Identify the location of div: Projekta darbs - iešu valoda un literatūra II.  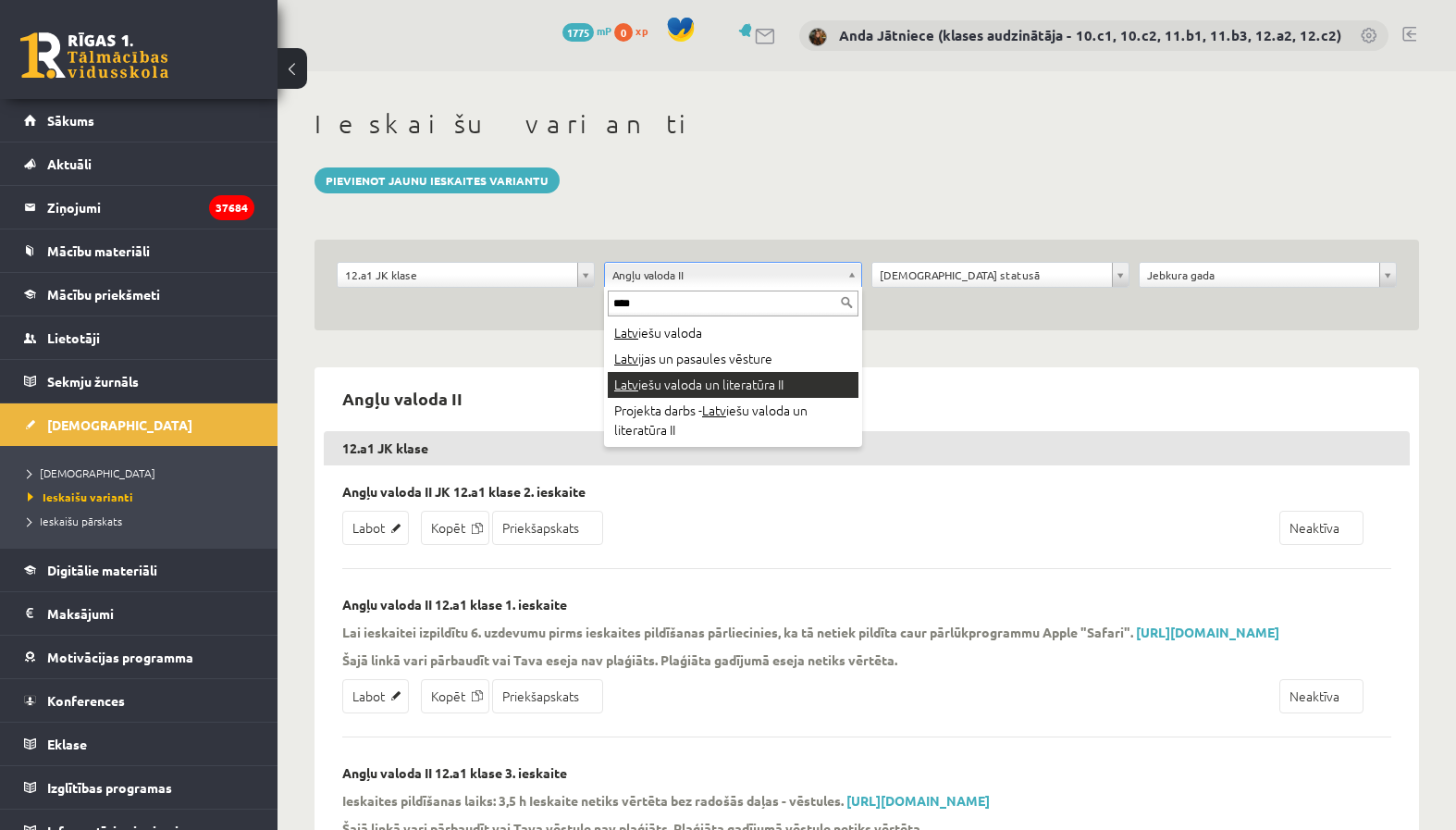
(733, 420).